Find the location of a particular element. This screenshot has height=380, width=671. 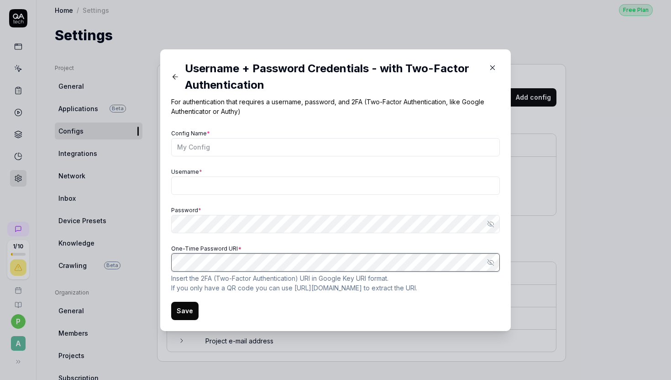

label: Username is located at coordinates (187, 171).